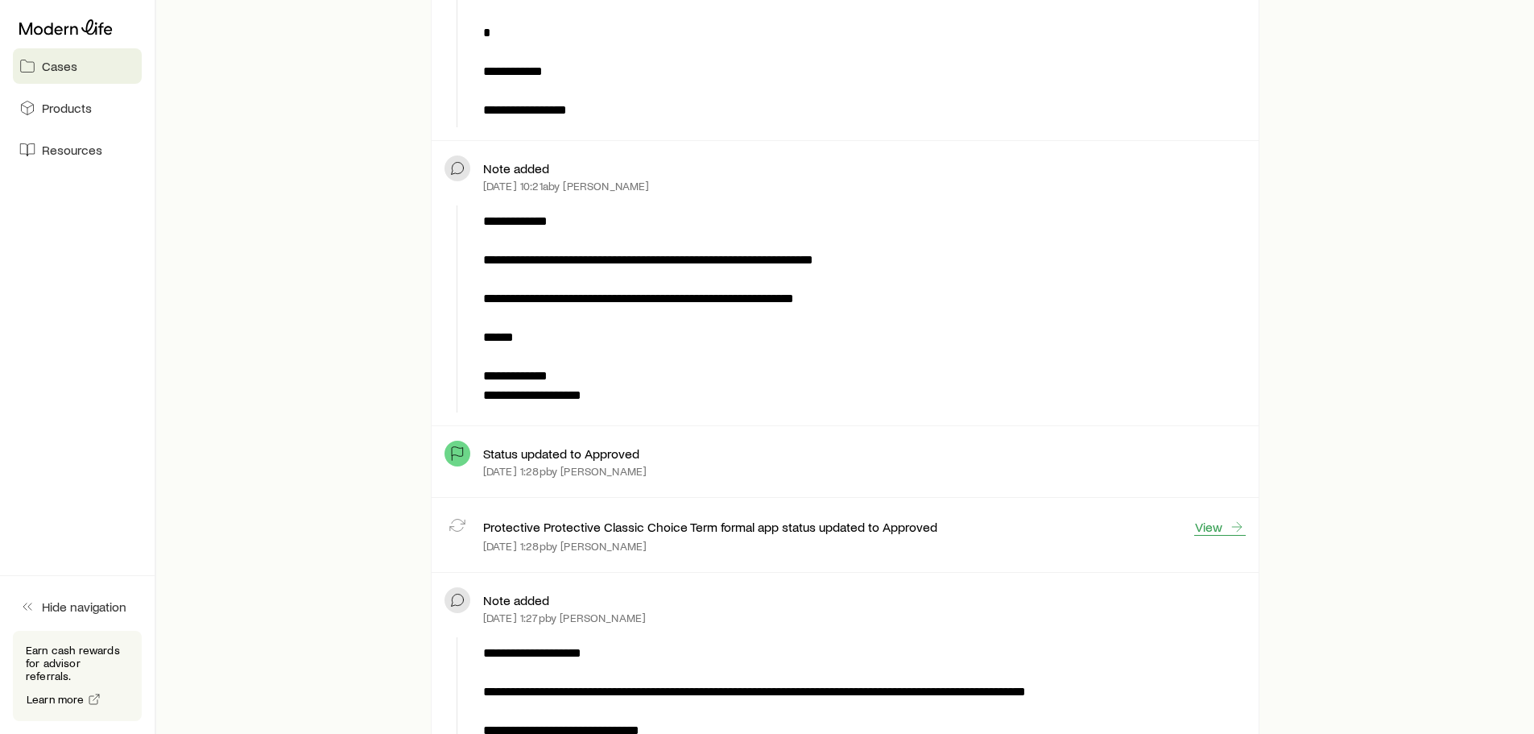 This screenshot has height=734, width=1534. What do you see at coordinates (710, 527) in the screenshot?
I see `p: Protective Protective Classic Choice Term formal app status updated to Approved` at bounding box center [710, 527].